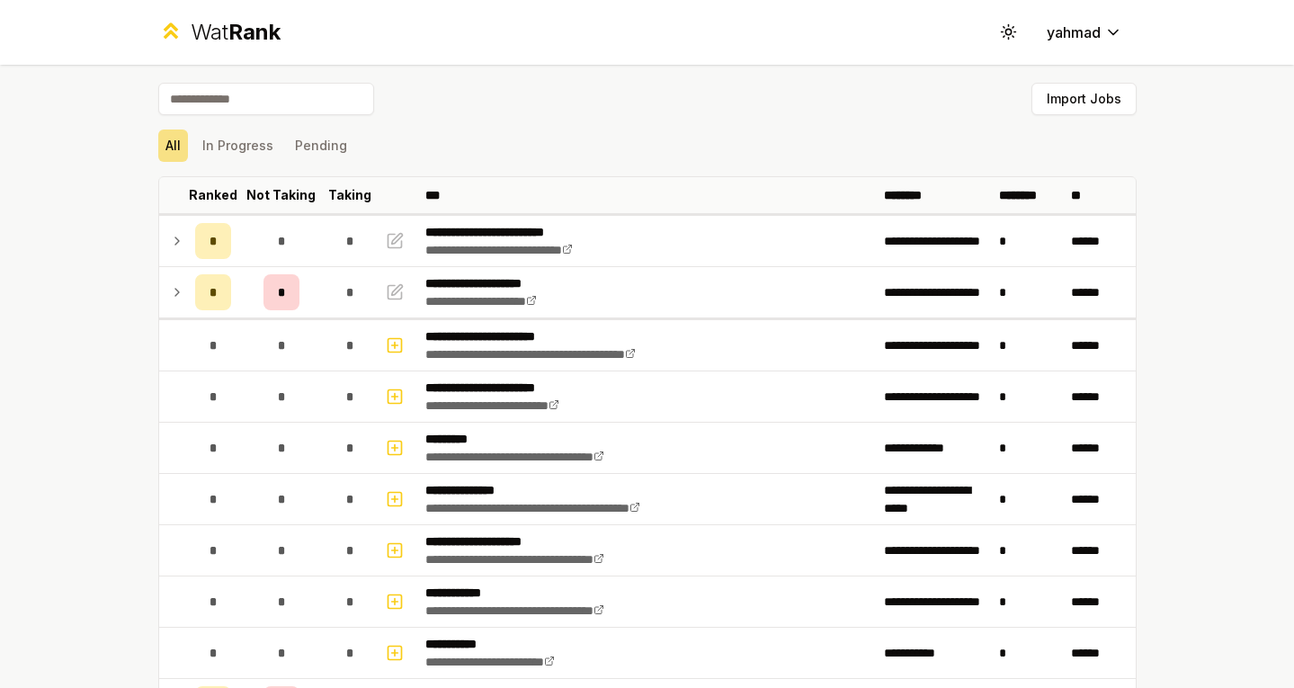 Image resolution: width=1294 pixels, height=688 pixels. Describe the element at coordinates (213, 195) in the screenshot. I see `p: Ranked` at that location.